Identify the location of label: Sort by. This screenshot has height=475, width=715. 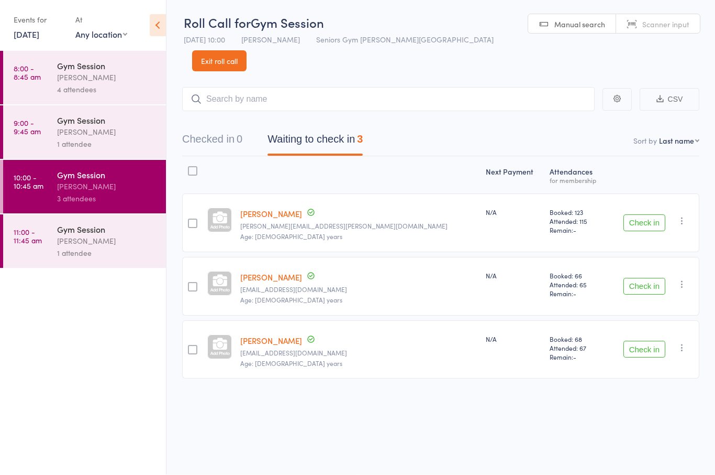
(645, 141).